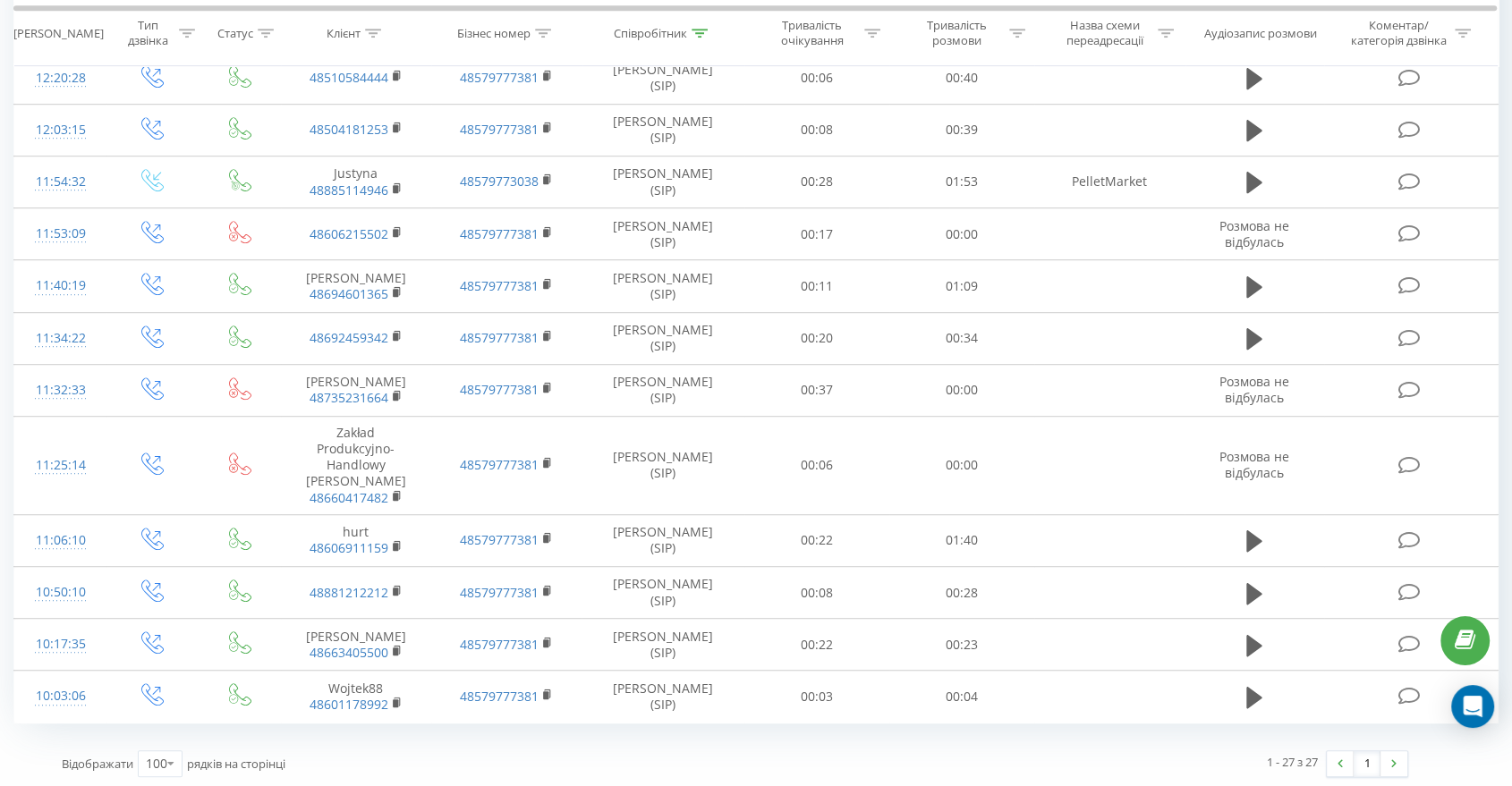 The image size is (1512, 786). Describe the element at coordinates (817, 234) in the screenshot. I see `td: 00:17` at that location.